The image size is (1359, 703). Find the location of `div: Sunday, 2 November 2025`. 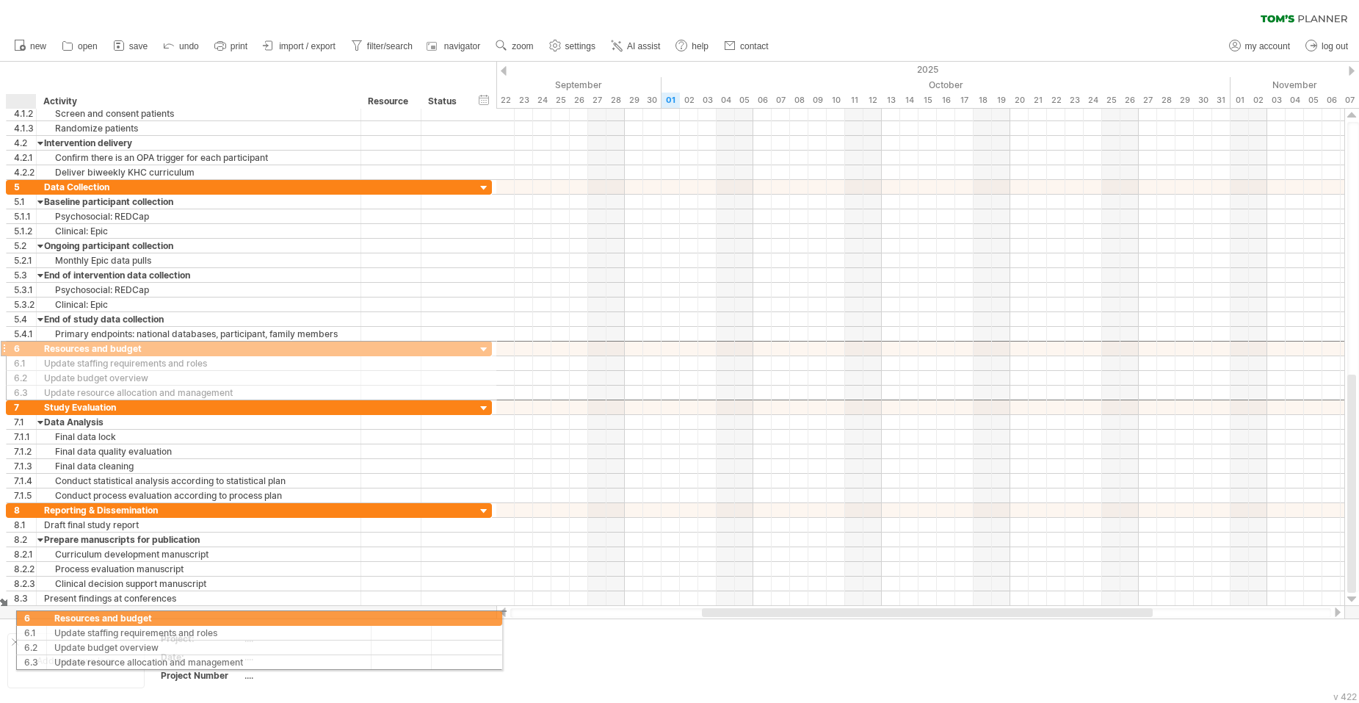

div: Sunday, 2 November 2025 is located at coordinates (1257, 100).